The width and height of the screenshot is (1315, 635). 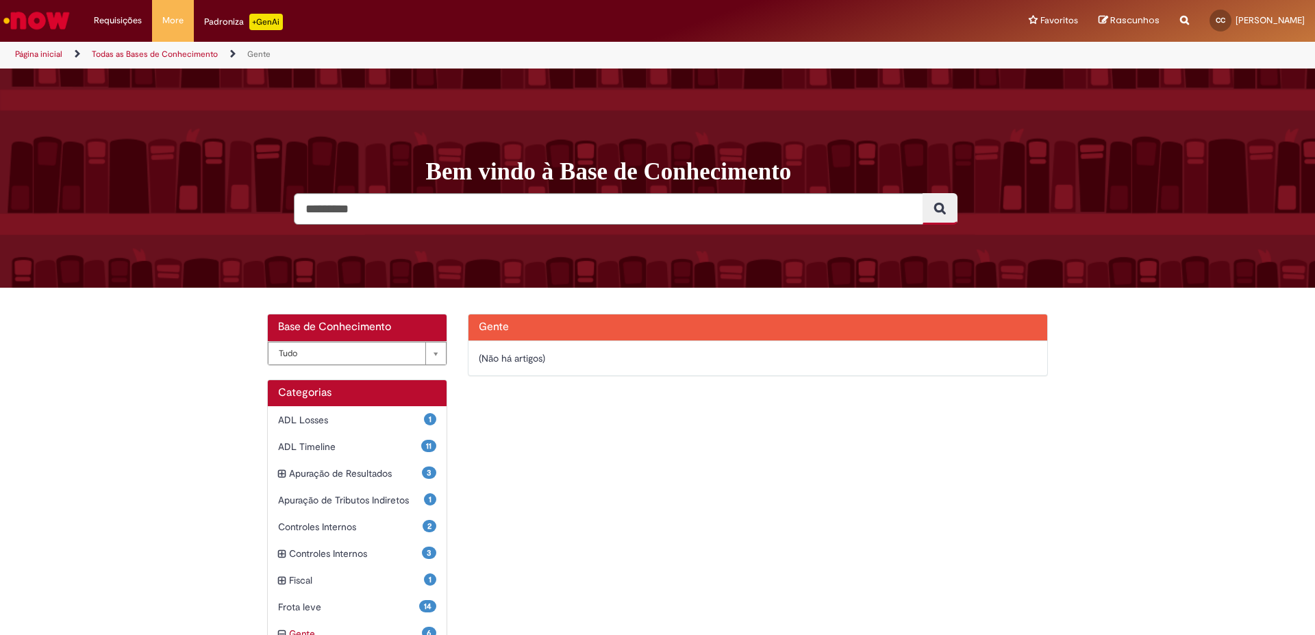 I want to click on div: (Não há artigos), so click(x=758, y=358).